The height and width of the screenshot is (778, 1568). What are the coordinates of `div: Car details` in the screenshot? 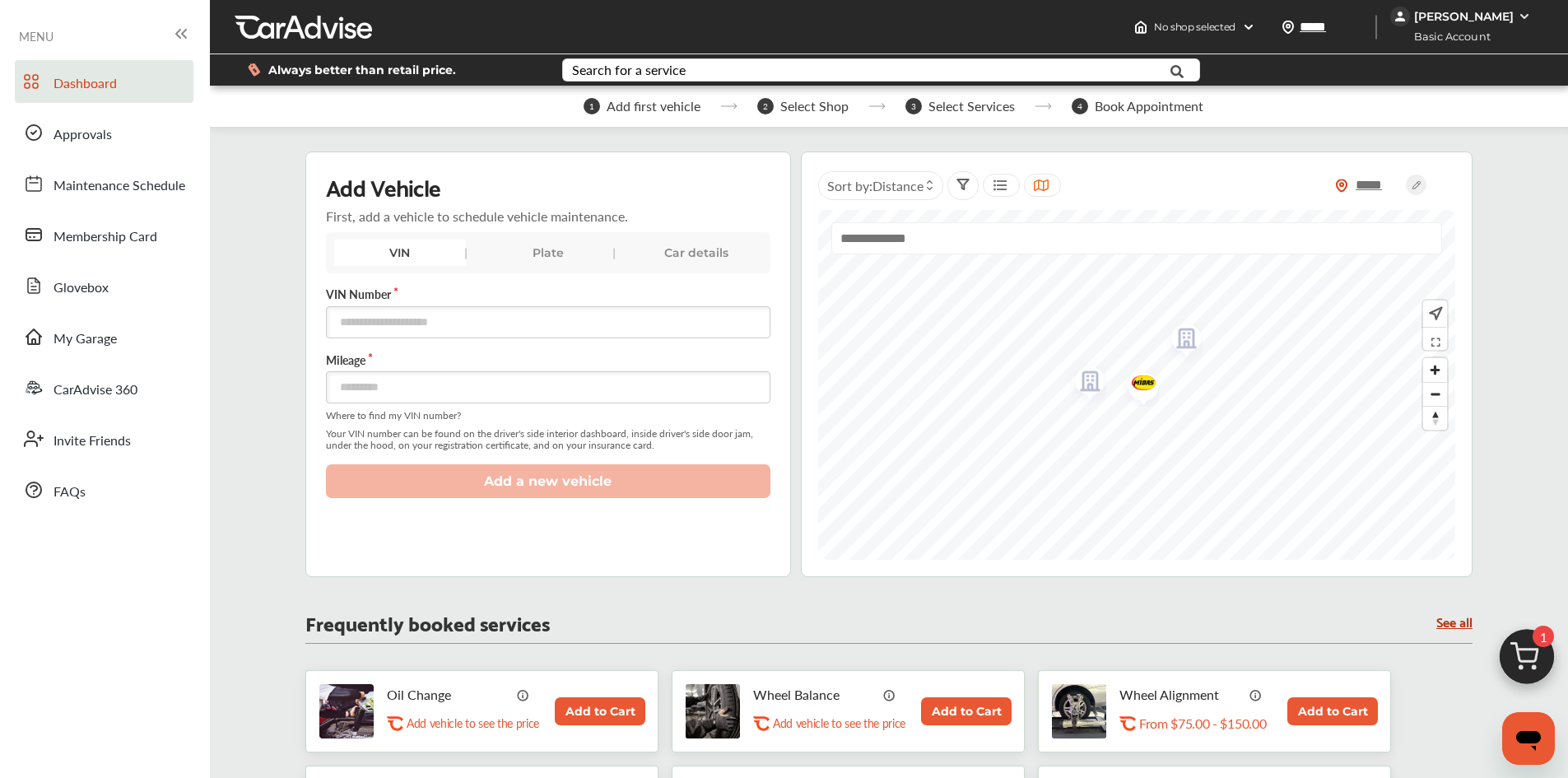 It's located at (696, 253).